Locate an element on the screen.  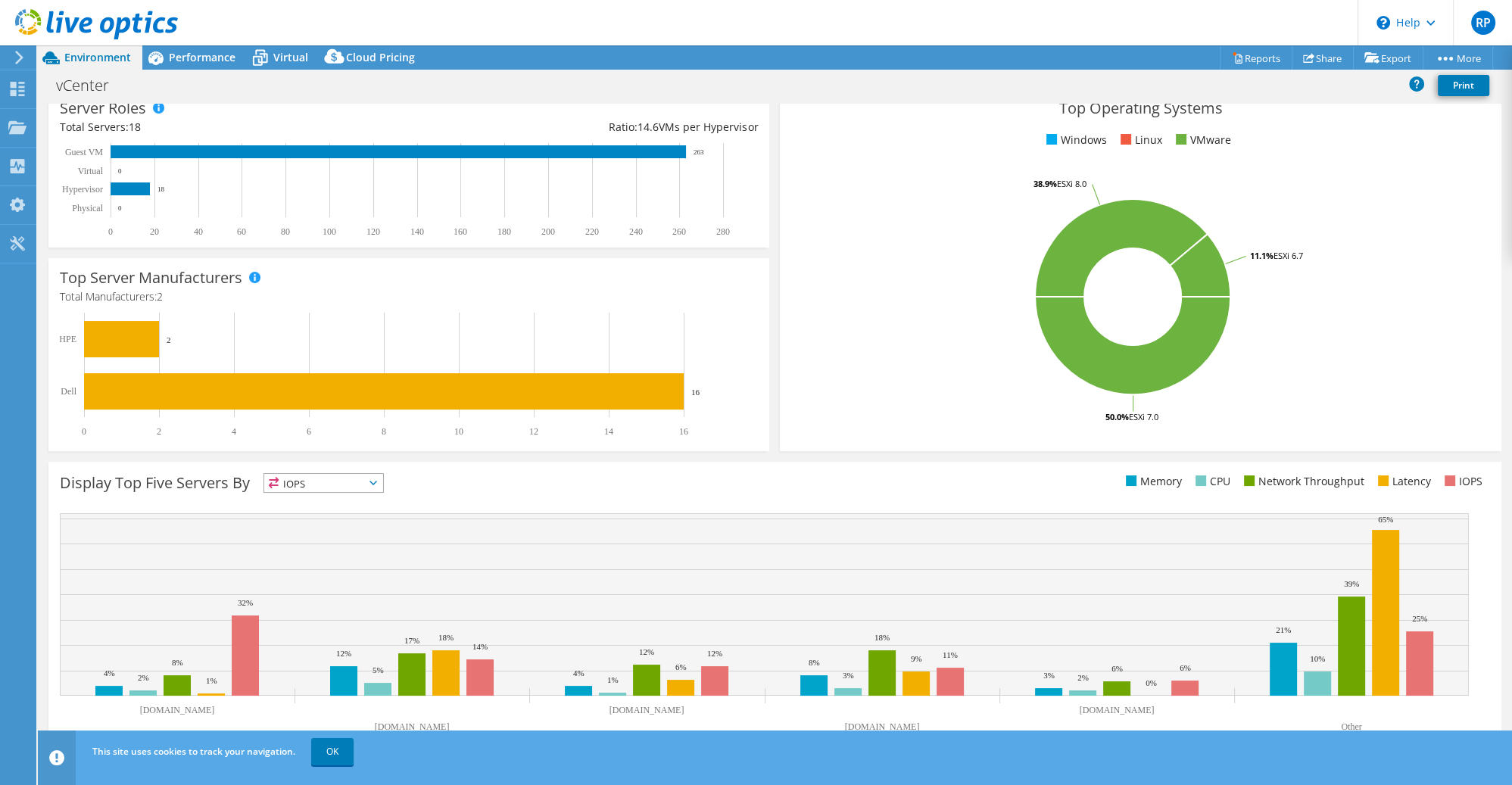
tspan: ESXi 7.0 is located at coordinates (1143, 416).